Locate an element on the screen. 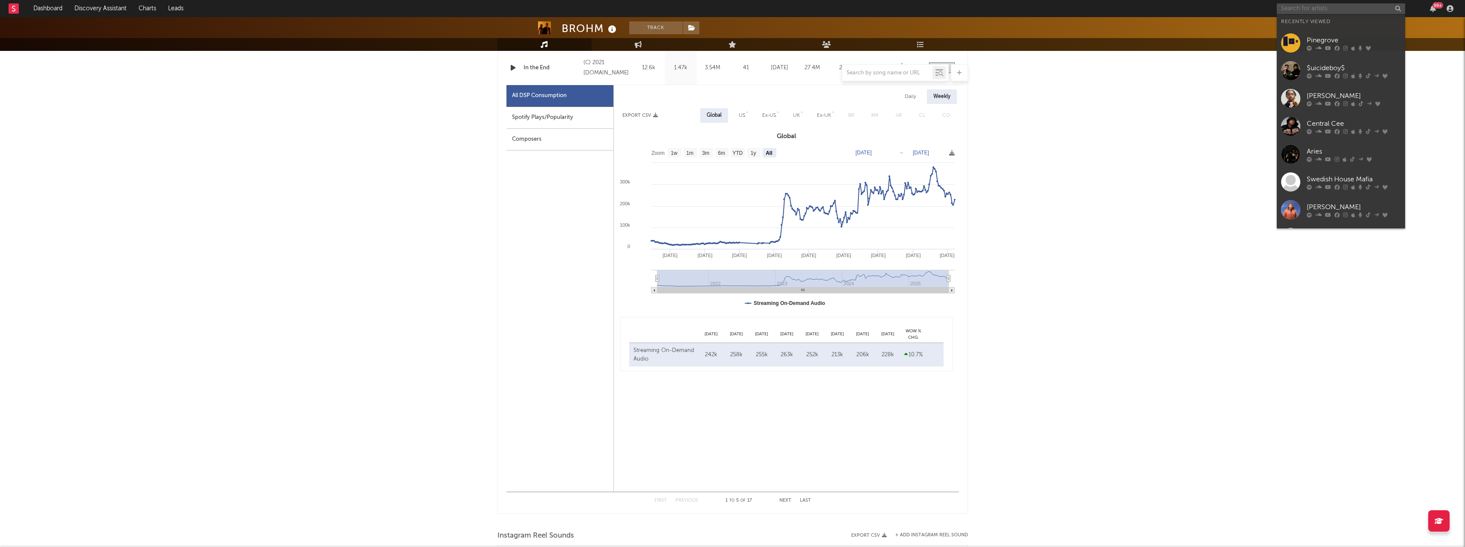  input: Search for artists is located at coordinates (1341, 9).